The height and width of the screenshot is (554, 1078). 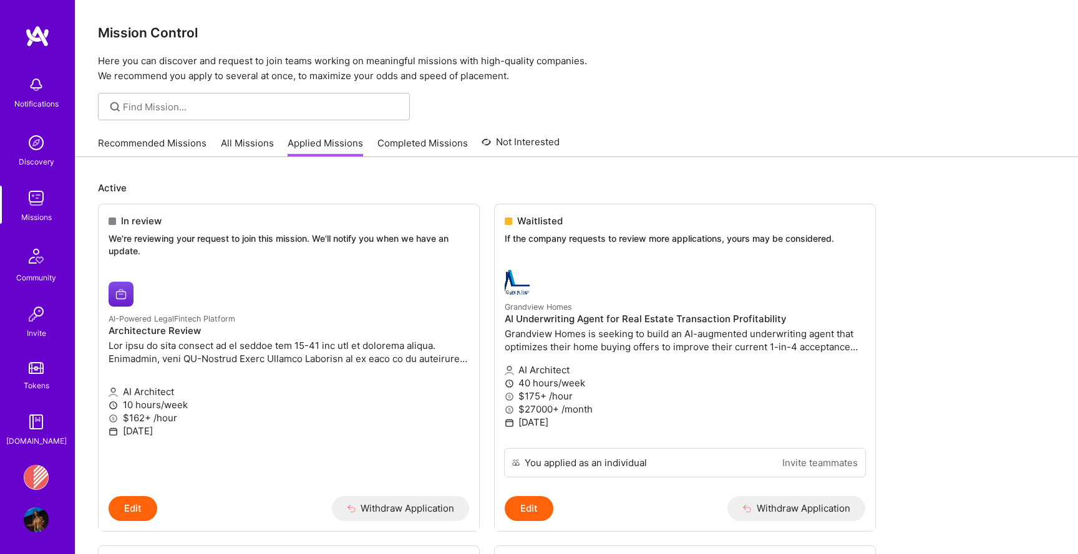 What do you see at coordinates (819, 463) in the screenshot?
I see `a: Invite teammates` at bounding box center [819, 463].